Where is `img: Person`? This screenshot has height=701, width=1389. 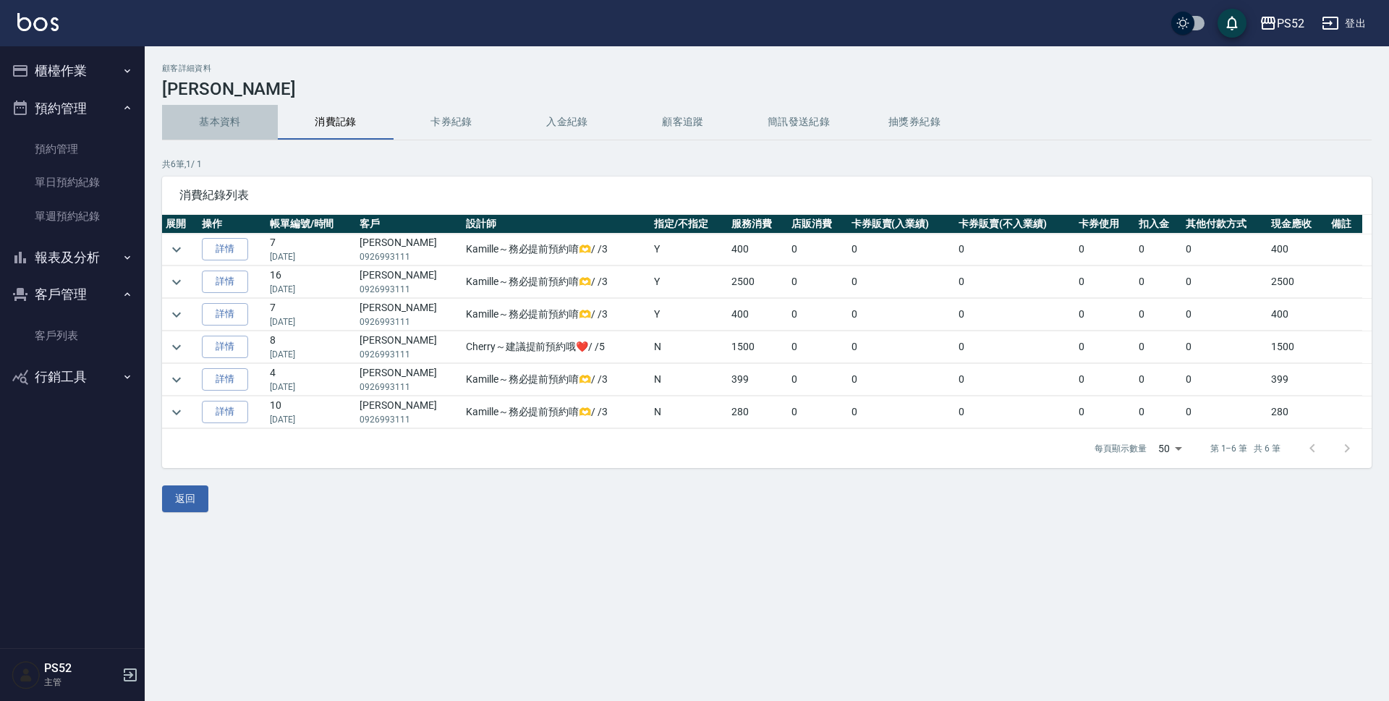
img: Person is located at coordinates (26, 675).